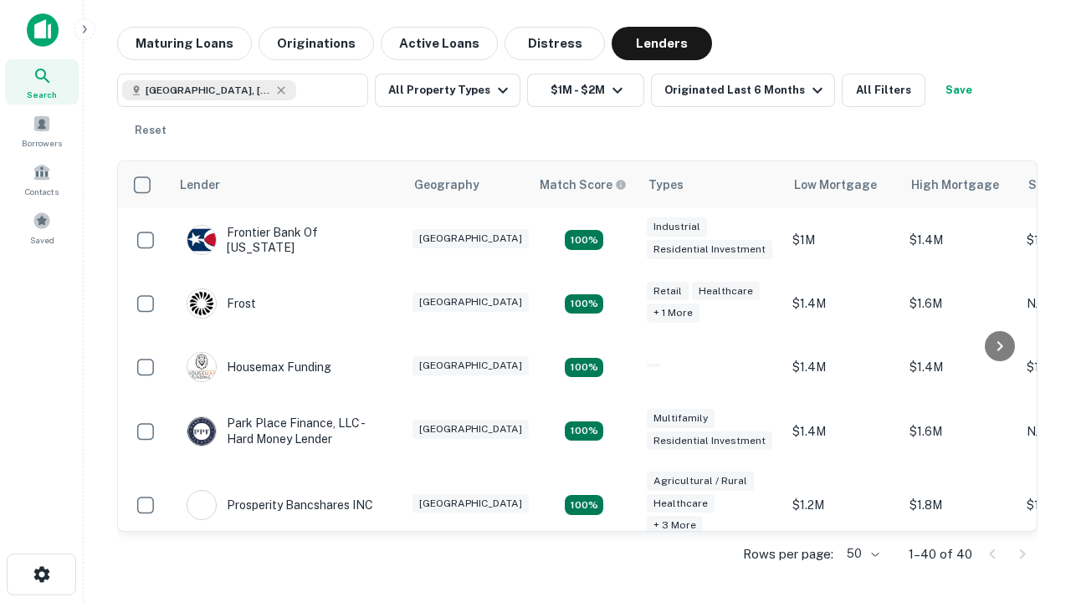 Image resolution: width=1071 pixels, height=602 pixels. What do you see at coordinates (184, 43) in the screenshot?
I see `button: Maturing Loans` at bounding box center [184, 43].